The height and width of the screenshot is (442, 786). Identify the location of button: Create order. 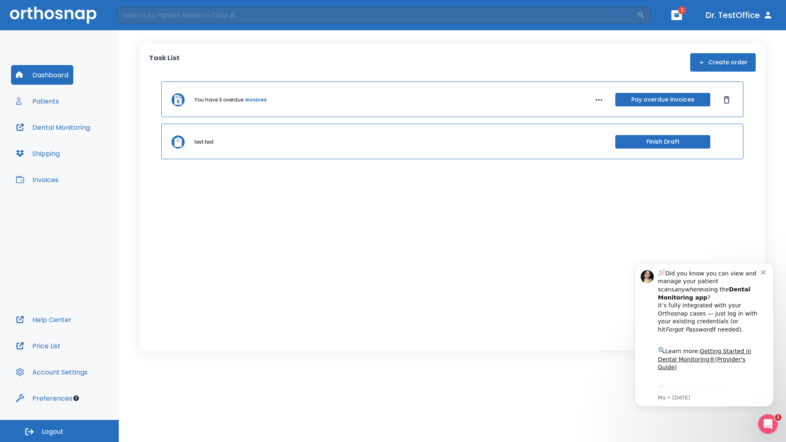
(723, 62).